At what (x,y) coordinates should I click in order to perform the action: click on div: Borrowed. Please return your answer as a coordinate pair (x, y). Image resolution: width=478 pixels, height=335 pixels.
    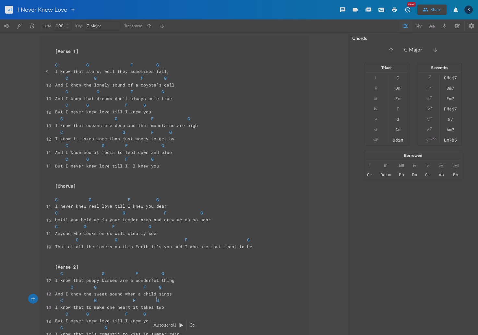
    Looking at the image, I should click on (413, 156).